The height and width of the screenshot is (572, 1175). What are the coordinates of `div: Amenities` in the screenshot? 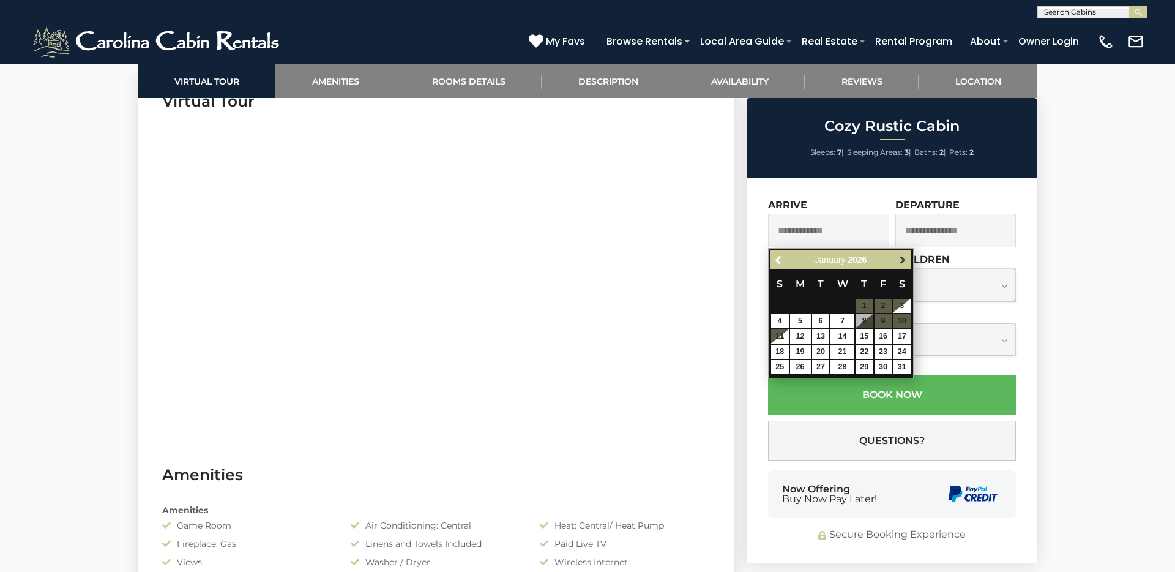 It's located at (436, 510).